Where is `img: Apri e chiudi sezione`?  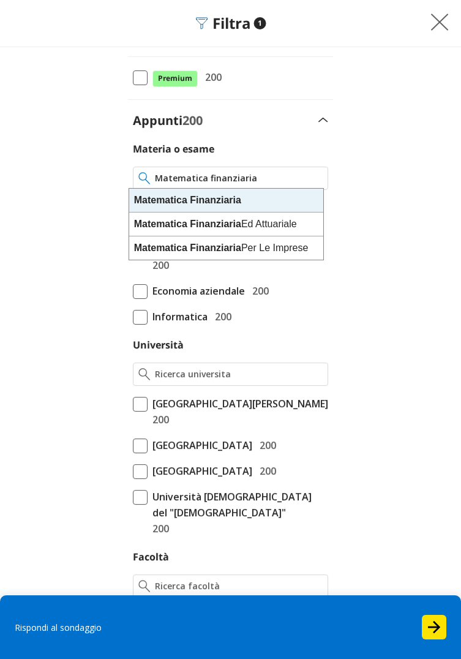 img: Apri e chiudi sezione is located at coordinates (323, 120).